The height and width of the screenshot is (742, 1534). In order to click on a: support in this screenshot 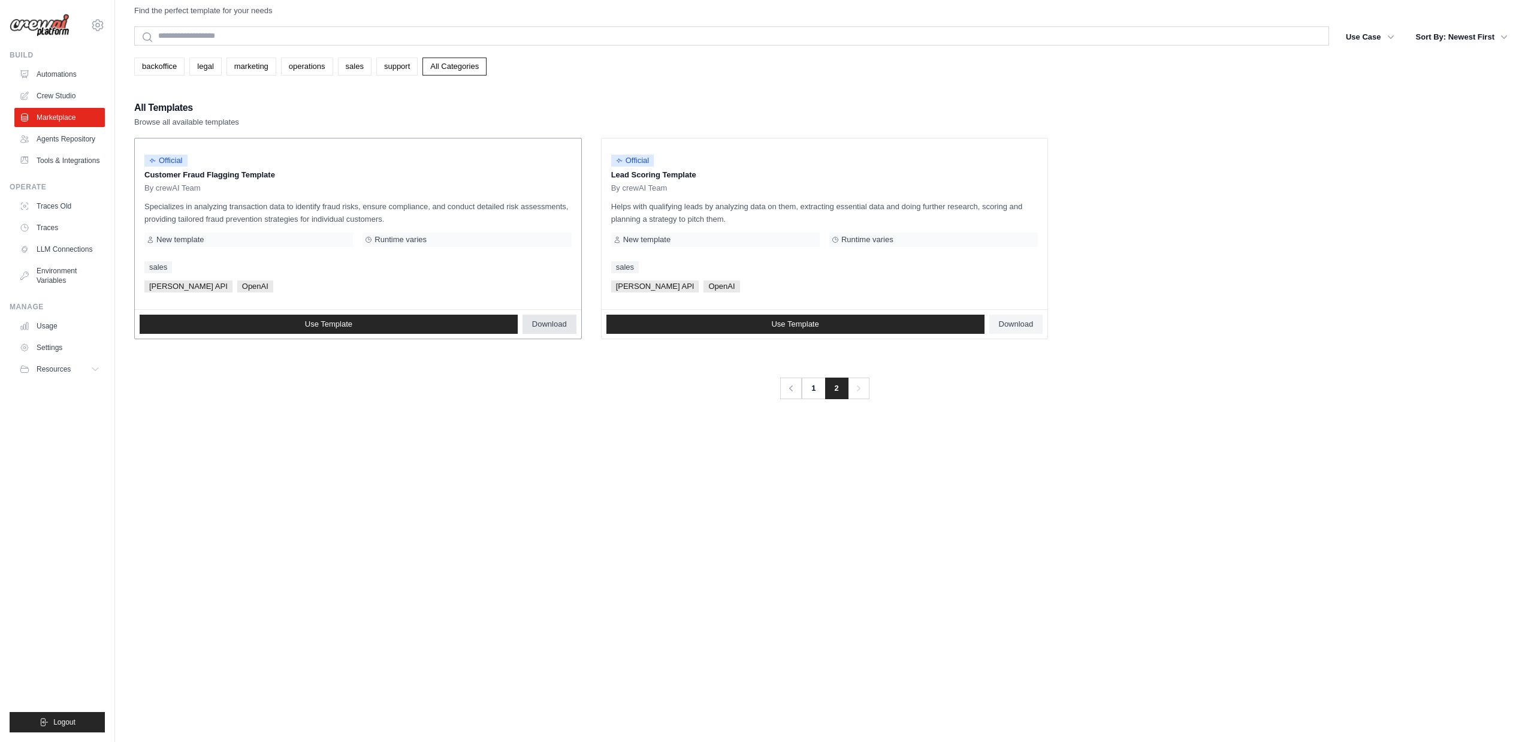, I will do `click(397, 67)`.